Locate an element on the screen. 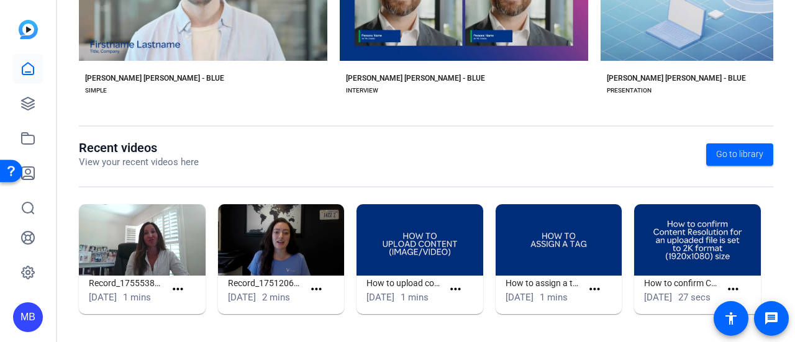 This screenshot has height=342, width=795. h1: How to assign a tag is located at coordinates (544, 283).